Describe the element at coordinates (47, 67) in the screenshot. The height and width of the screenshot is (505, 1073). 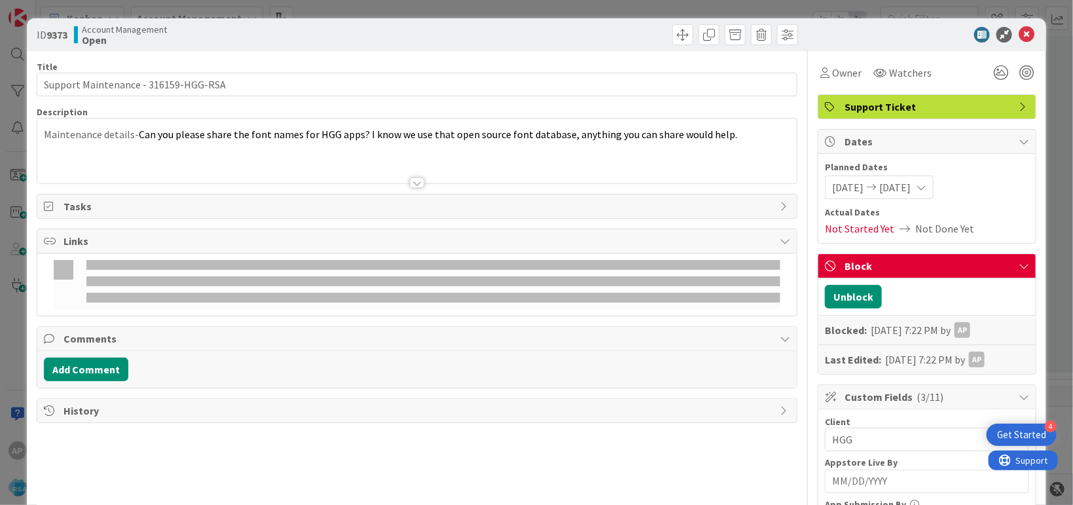
I see `label: Title` at that location.